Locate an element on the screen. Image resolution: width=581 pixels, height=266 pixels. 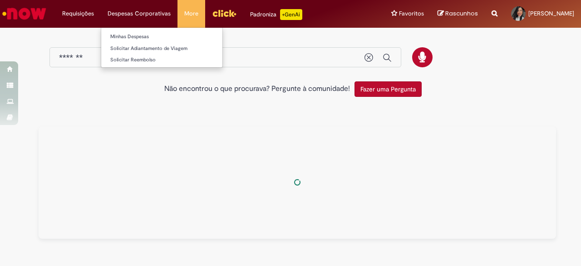
span: Rascunhos is located at coordinates (462, 13).